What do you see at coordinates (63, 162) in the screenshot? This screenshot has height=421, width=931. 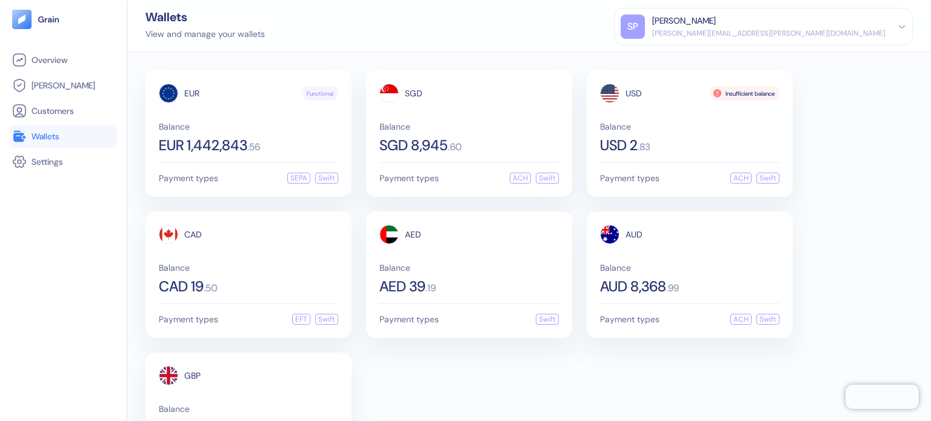 I see `a: Settings` at bounding box center [63, 162].